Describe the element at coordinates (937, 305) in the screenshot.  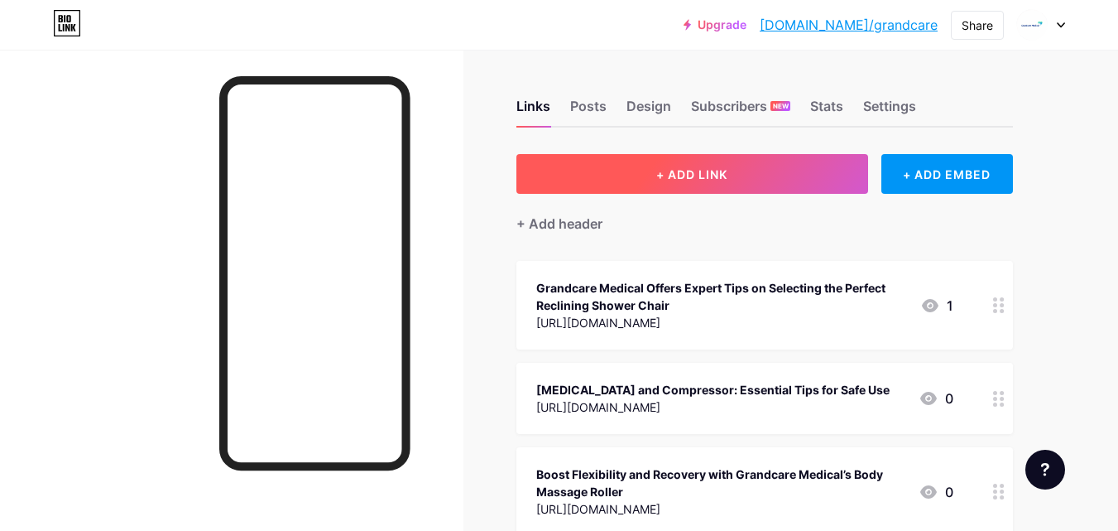
I see `div: 1` at that location.